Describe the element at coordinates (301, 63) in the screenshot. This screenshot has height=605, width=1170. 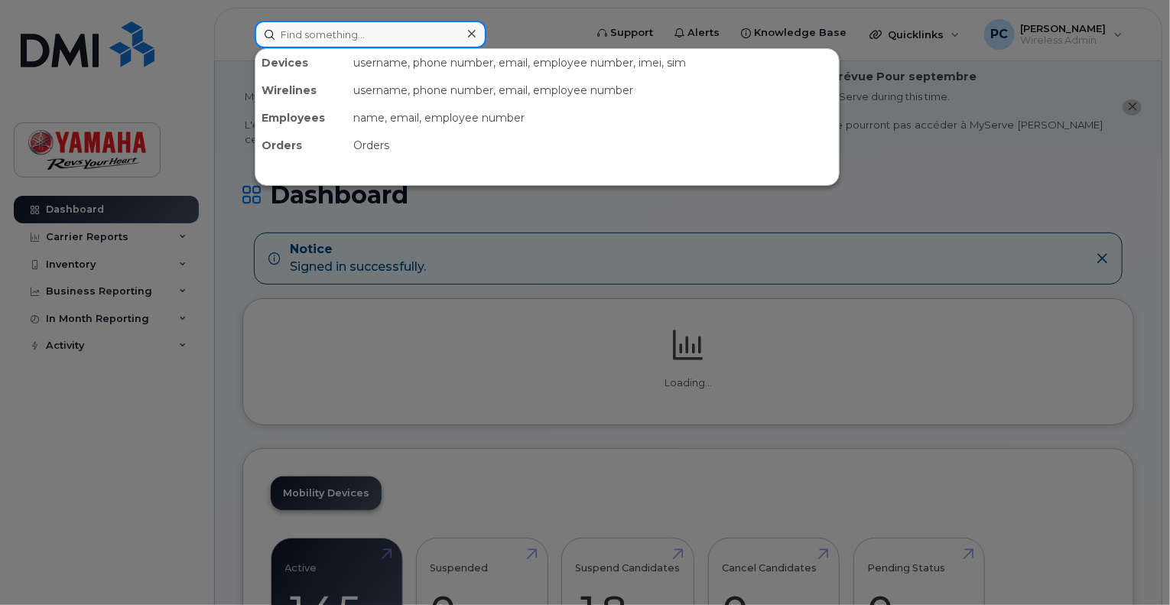
I see `div: Devices` at that location.